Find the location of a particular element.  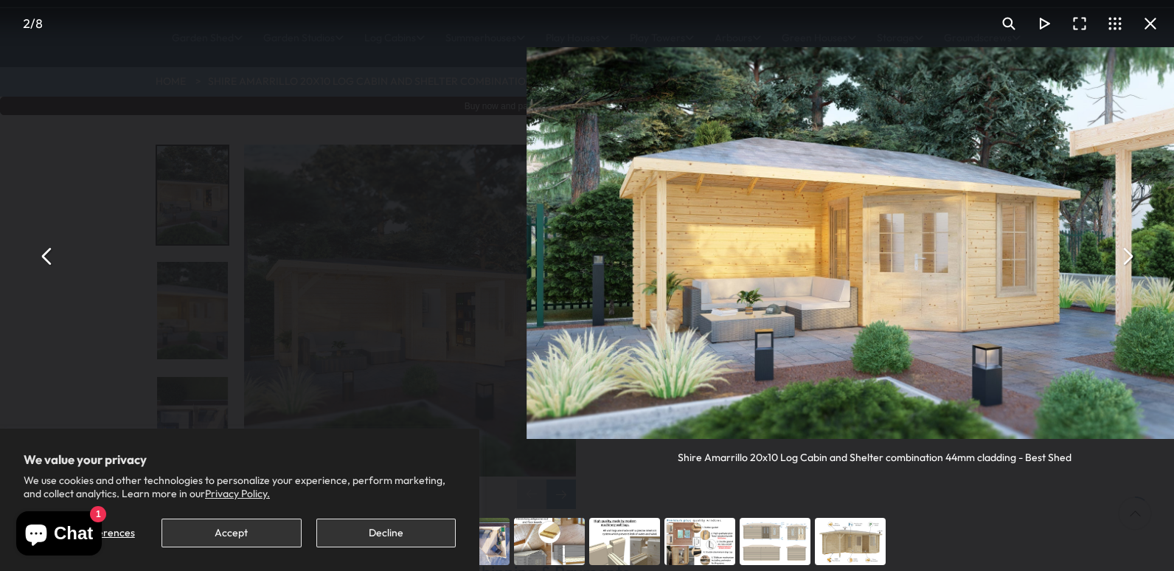

div: Shire Amarrillo 20x10 Log Cabin and Shelter combination 44mm cladding - Best Shed is located at coordinates (875, 451).